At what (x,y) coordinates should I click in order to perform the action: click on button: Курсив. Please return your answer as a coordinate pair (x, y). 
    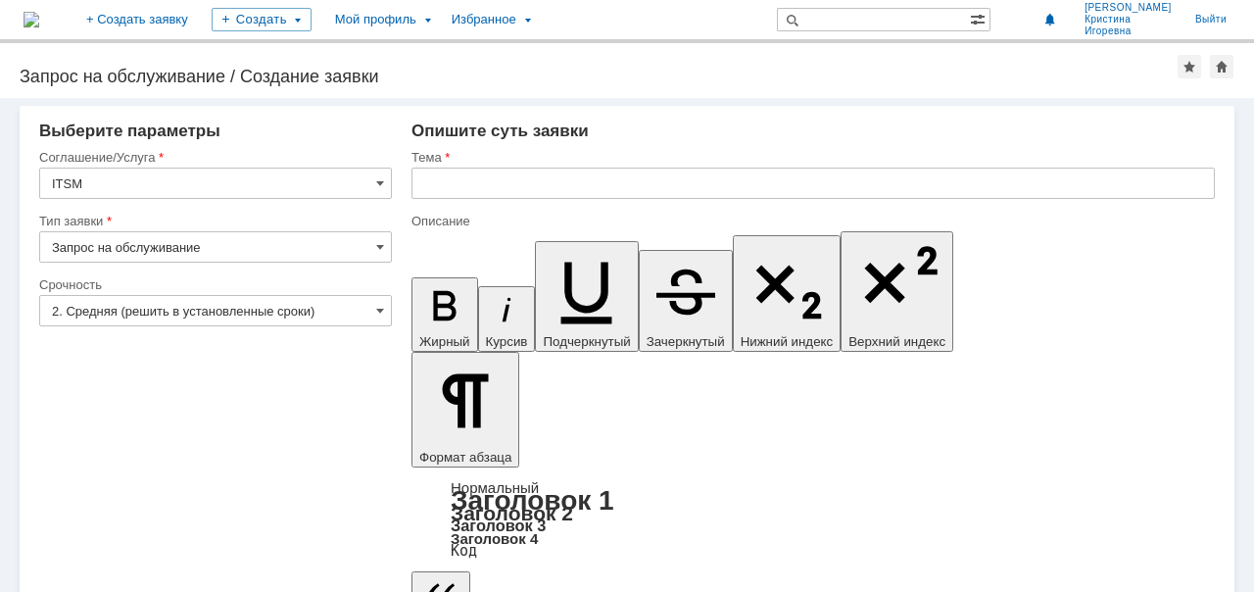
    Looking at the image, I should click on (506, 318).